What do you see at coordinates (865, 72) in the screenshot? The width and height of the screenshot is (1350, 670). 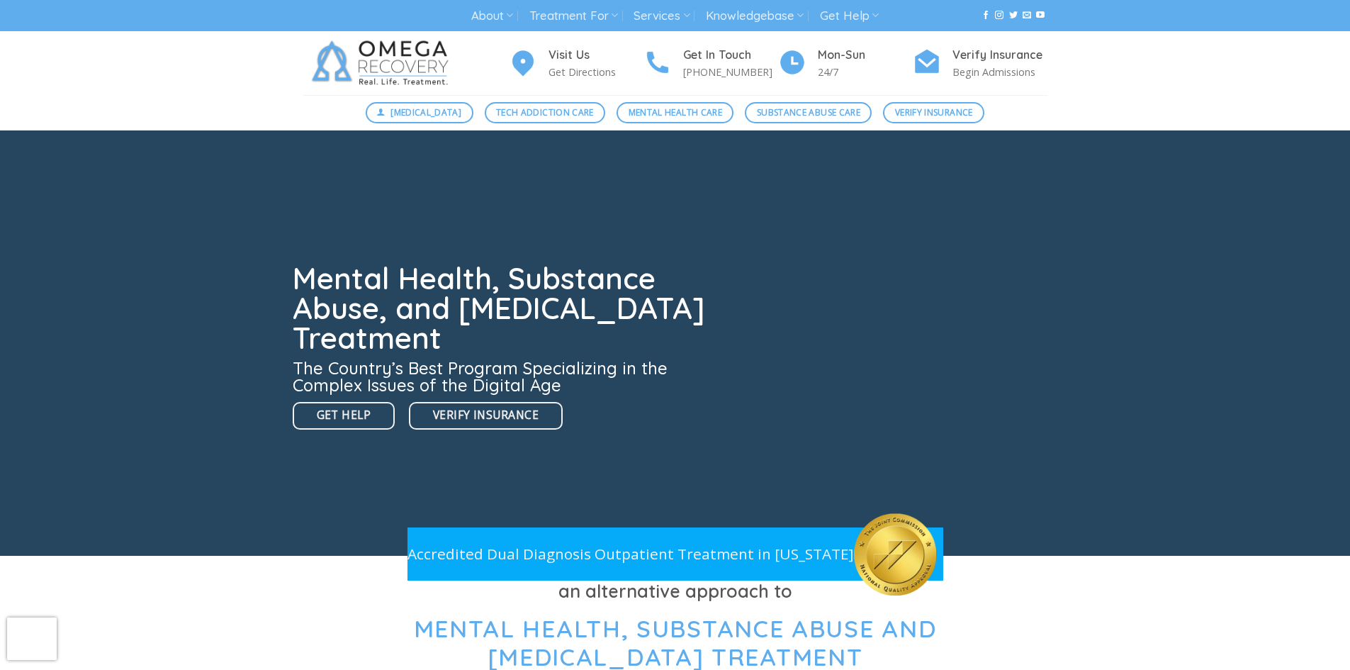 I see `p: 24/7` at bounding box center [865, 72].